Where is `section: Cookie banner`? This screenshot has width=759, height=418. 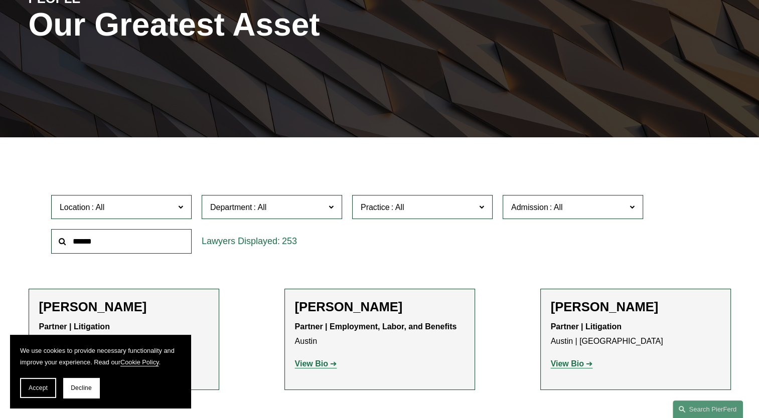
section: Cookie banner is located at coordinates (100, 372).